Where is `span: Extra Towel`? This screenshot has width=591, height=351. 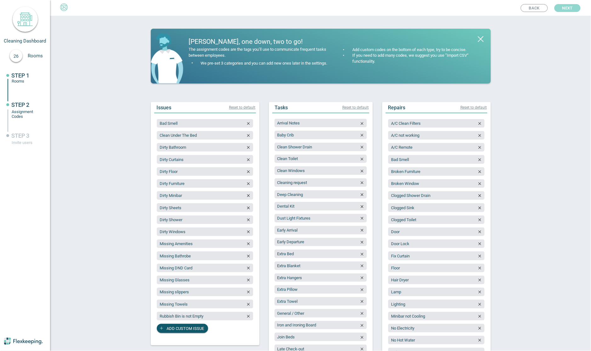
span: Extra Towel is located at coordinates (287, 301).